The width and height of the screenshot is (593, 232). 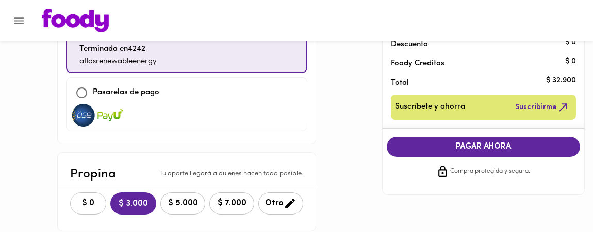 I want to click on span: $ 7.000, so click(x=231, y=204).